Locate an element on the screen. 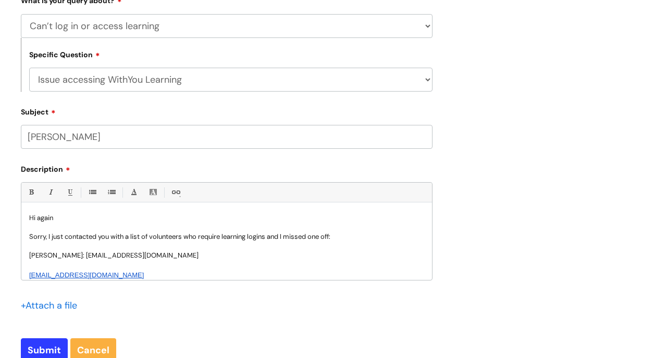 The width and height of the screenshot is (667, 358). a: 1. Ordered List (⌘⇧8) is located at coordinates (111, 192).